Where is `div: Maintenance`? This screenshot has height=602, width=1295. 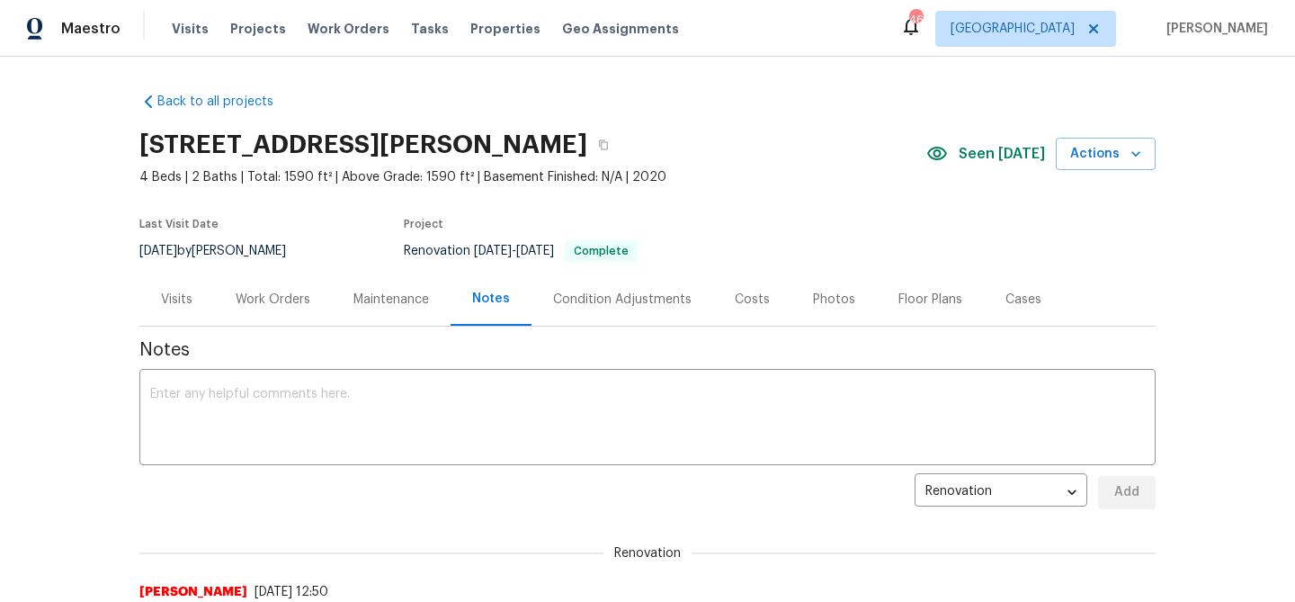
div: Maintenance is located at coordinates (391, 299).